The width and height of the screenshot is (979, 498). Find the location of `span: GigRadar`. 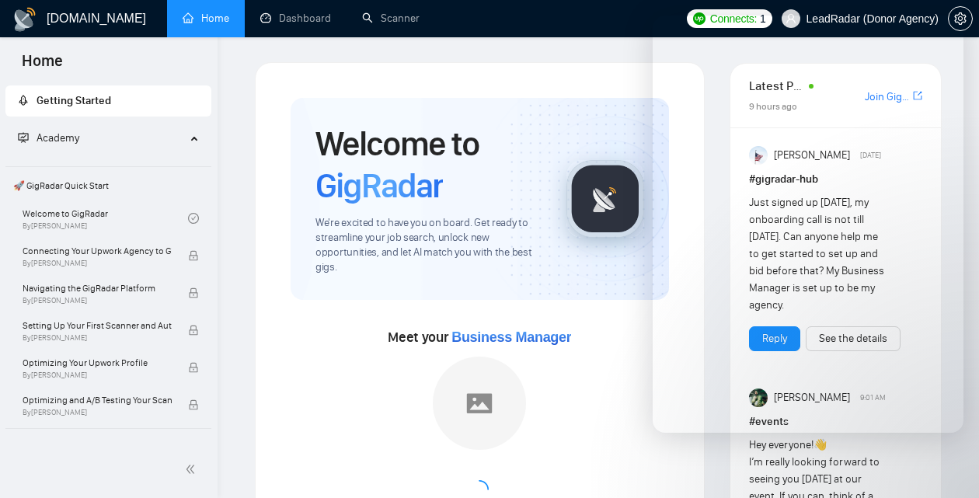

span: GigRadar is located at coordinates (379, 186).